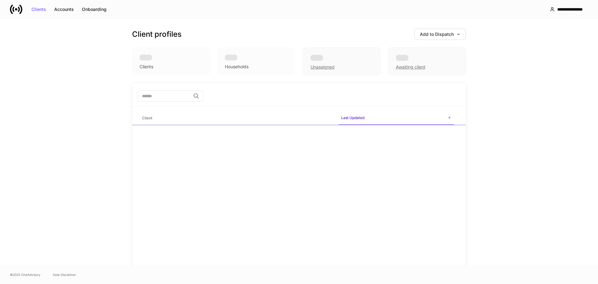  Describe the element at coordinates (64, 9) in the screenshot. I see `button: Accounts` at that location.